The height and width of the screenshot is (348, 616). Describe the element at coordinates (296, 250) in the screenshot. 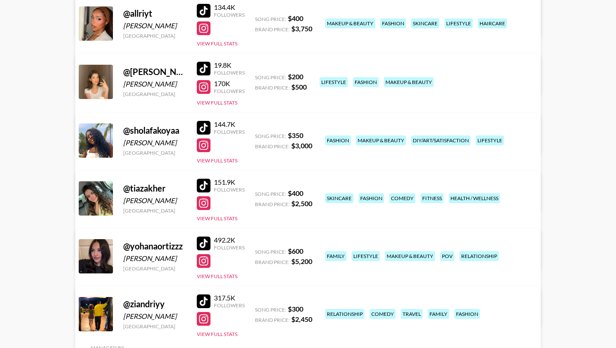

I see `strong: $ 600` at that location.